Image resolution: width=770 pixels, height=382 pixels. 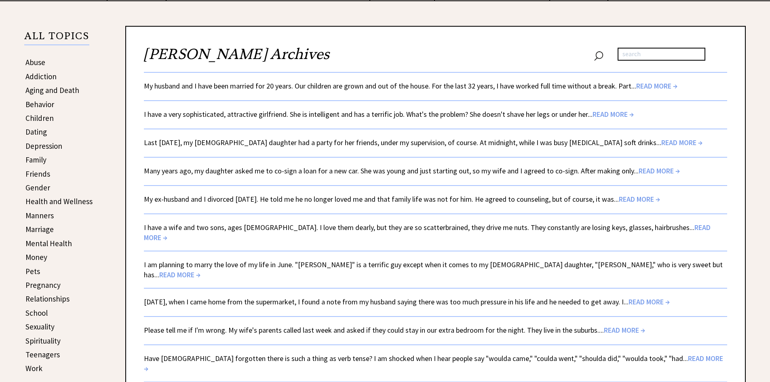 I want to click on a: Dating, so click(x=36, y=132).